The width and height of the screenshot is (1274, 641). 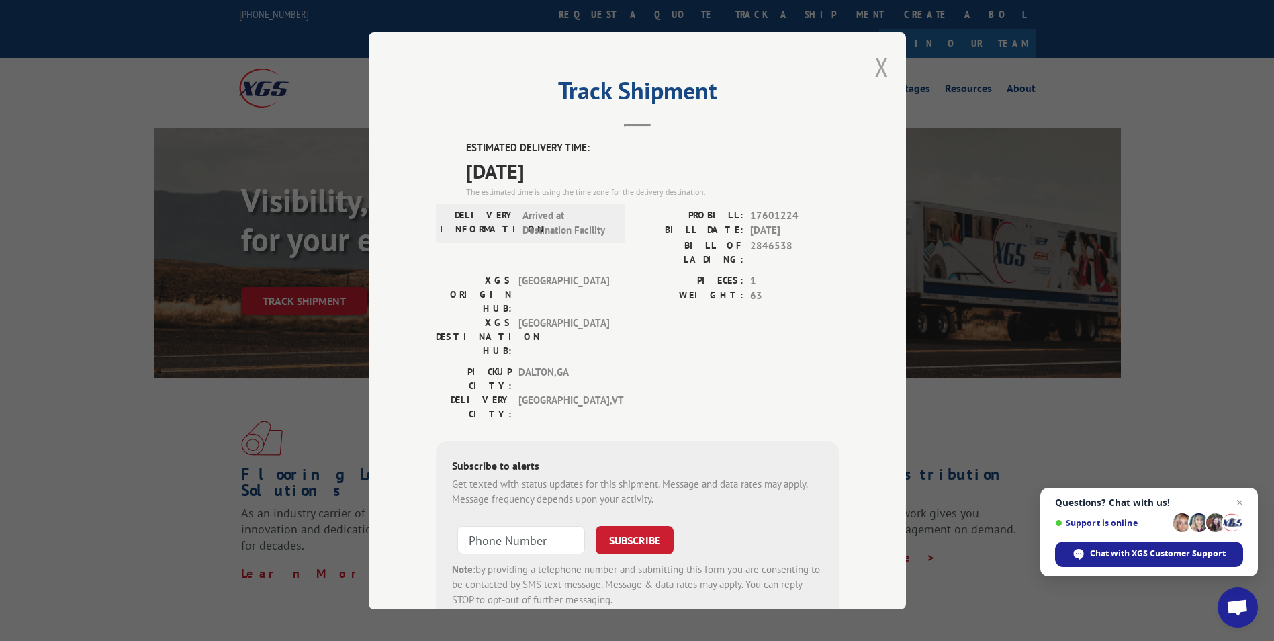 I want to click on span: Chat with XGS Customer Support, so click(x=1158, y=553).